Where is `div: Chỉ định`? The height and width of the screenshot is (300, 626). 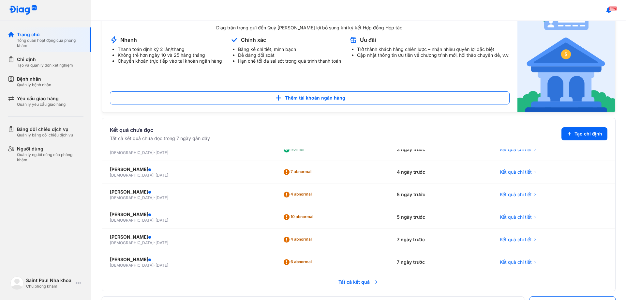
div: Chỉ định is located at coordinates (45, 59).